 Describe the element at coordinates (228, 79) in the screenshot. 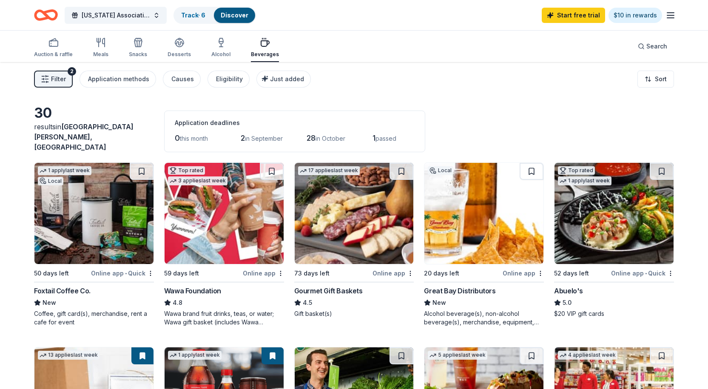

I see `button: Eligibility` at that location.